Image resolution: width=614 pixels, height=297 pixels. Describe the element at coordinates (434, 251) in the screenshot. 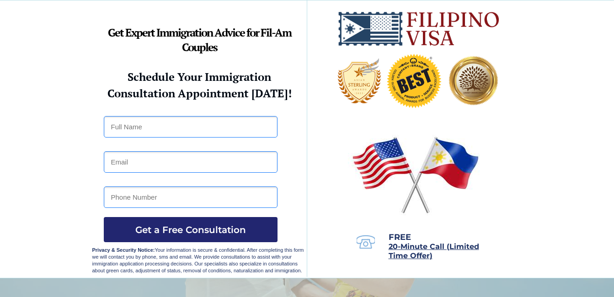

I see `a: 20-Minute Call (Limited Time Offer)` at that location.